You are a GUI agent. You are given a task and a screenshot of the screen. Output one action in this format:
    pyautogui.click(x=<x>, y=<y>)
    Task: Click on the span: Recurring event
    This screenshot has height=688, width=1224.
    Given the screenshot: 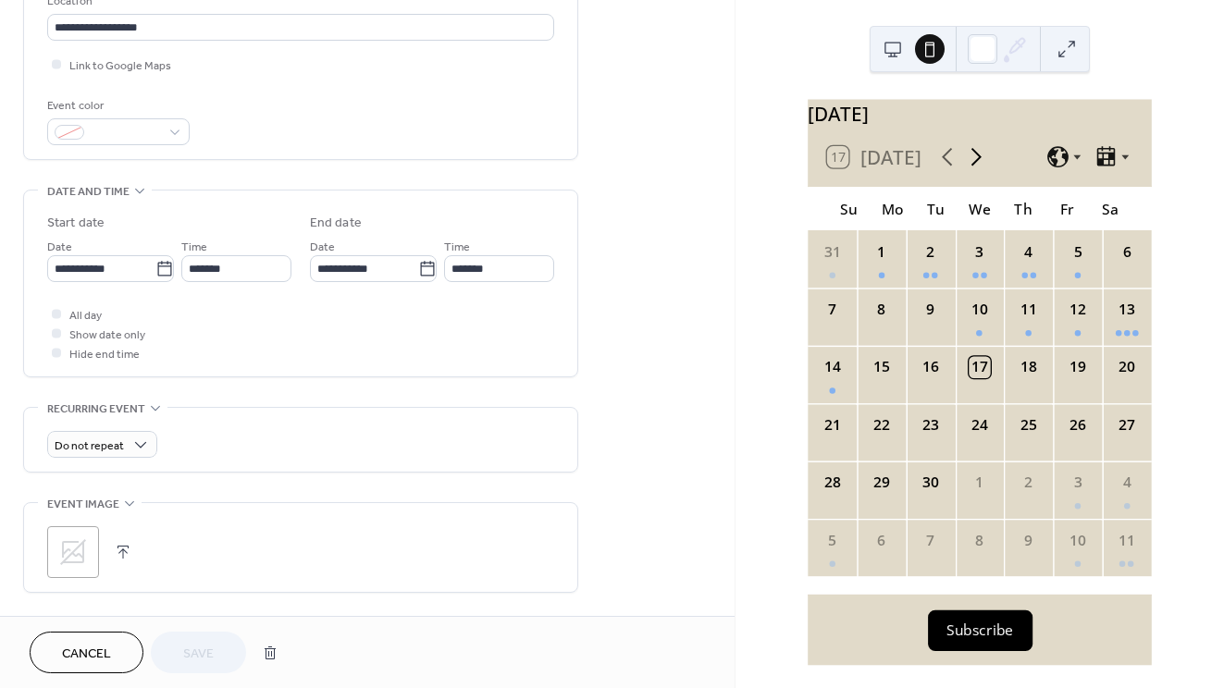 What is the action you would take?
    pyautogui.click(x=96, y=409)
    